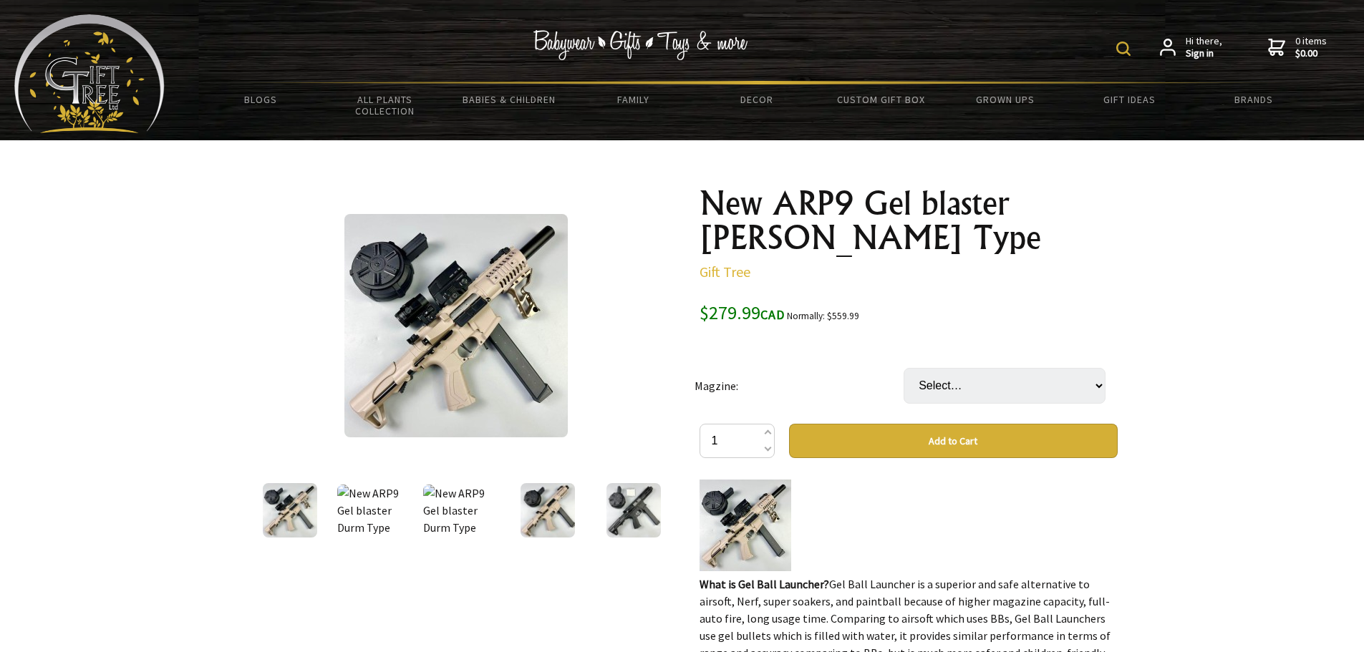 The image size is (1364, 652). Describe the element at coordinates (641, 45) in the screenshot. I see `img: Babywear - Gifts - Toys & more` at that location.